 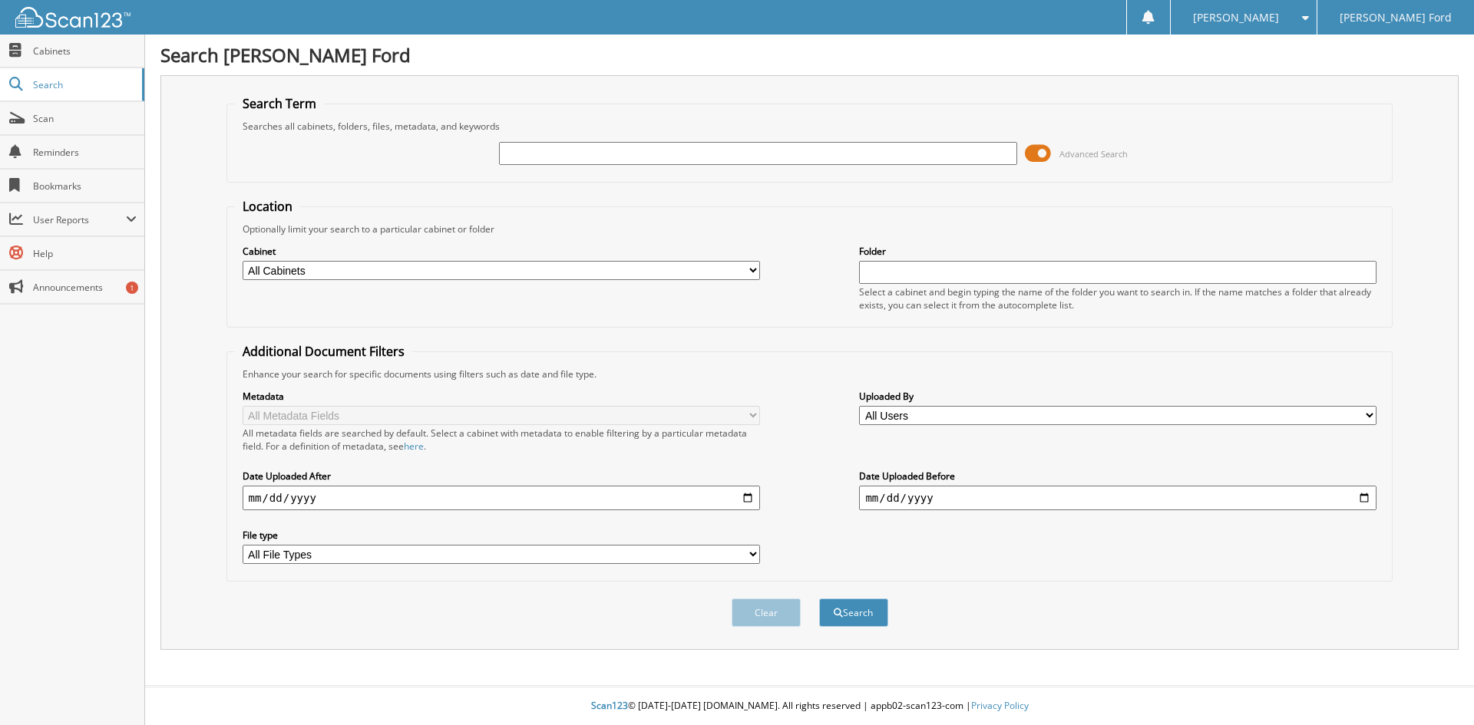 What do you see at coordinates (84, 84) in the screenshot?
I see `span: Search` at bounding box center [84, 84].